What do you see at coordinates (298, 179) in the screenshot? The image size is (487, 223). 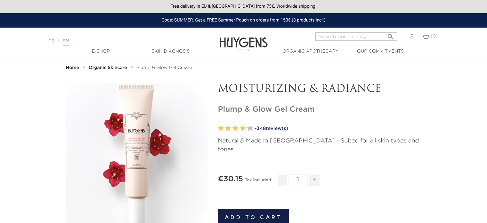 I see `input: Quantity` at bounding box center [298, 179].